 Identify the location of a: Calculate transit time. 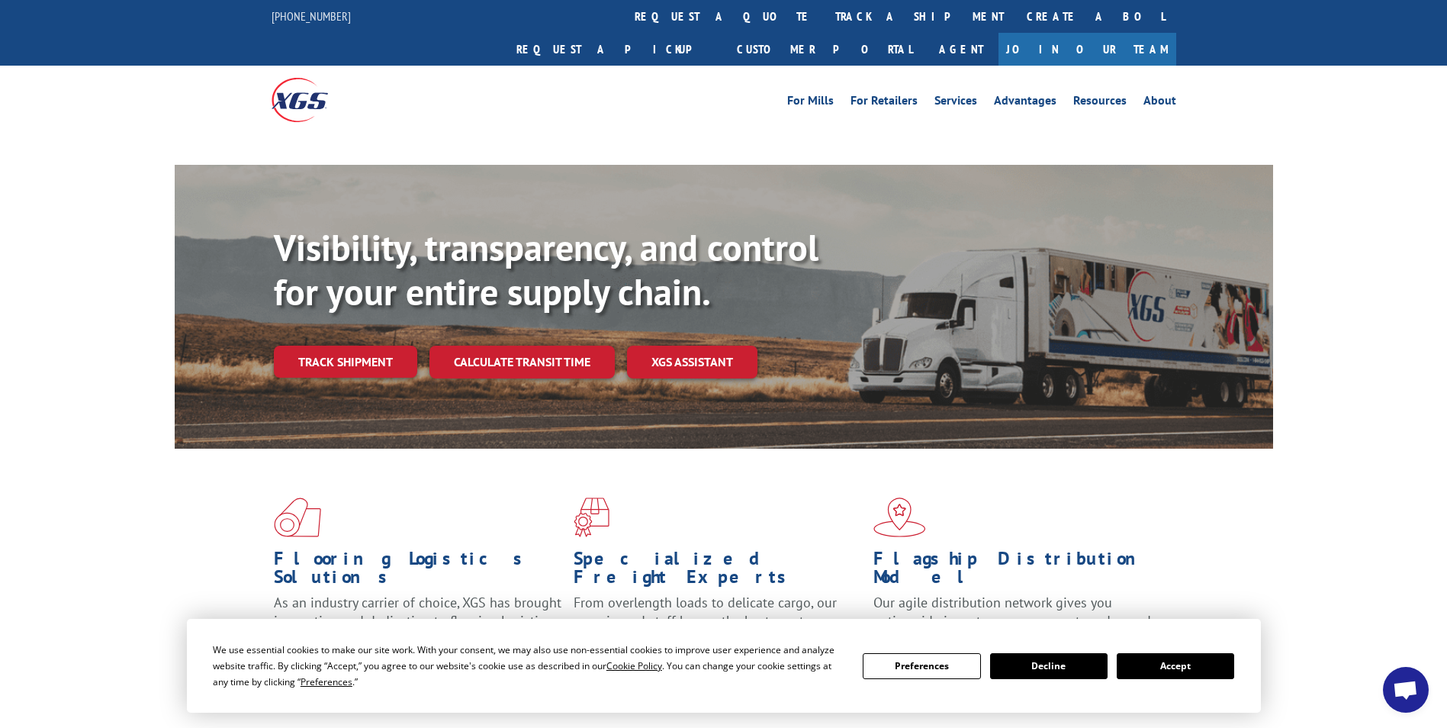
(522, 361).